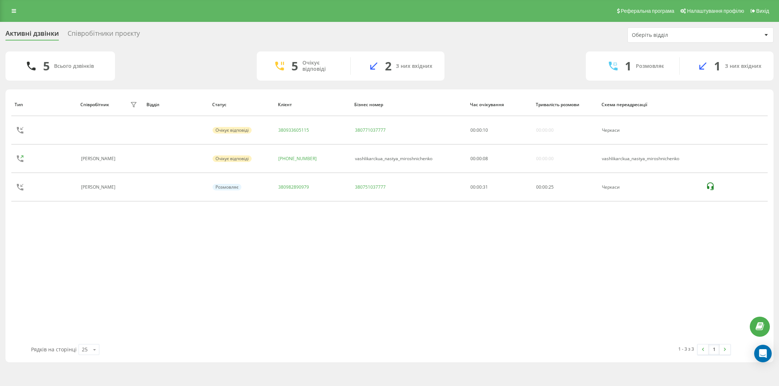 The width and height of the screenshot is (779, 386). What do you see at coordinates (74, 66) in the screenshot?
I see `div: Всього дзвінків` at bounding box center [74, 66].